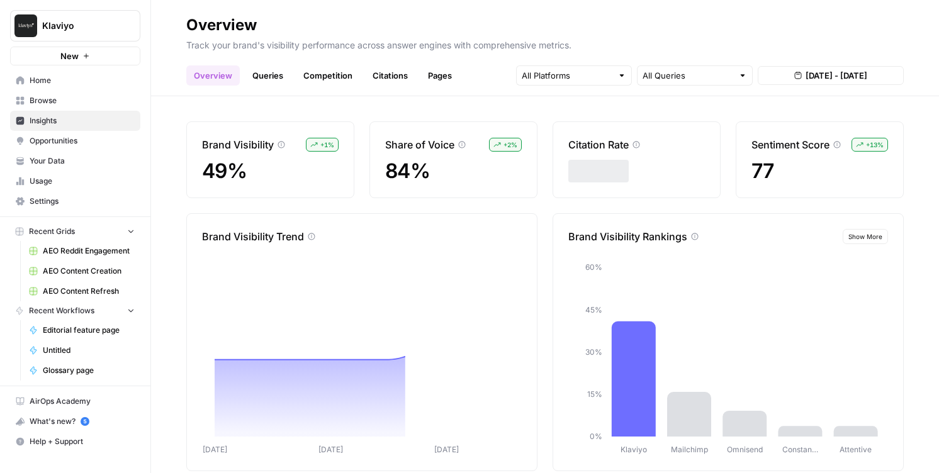 This screenshot has width=939, height=473. What do you see at coordinates (75, 442) in the screenshot?
I see `button: Help + Support` at bounding box center [75, 442].